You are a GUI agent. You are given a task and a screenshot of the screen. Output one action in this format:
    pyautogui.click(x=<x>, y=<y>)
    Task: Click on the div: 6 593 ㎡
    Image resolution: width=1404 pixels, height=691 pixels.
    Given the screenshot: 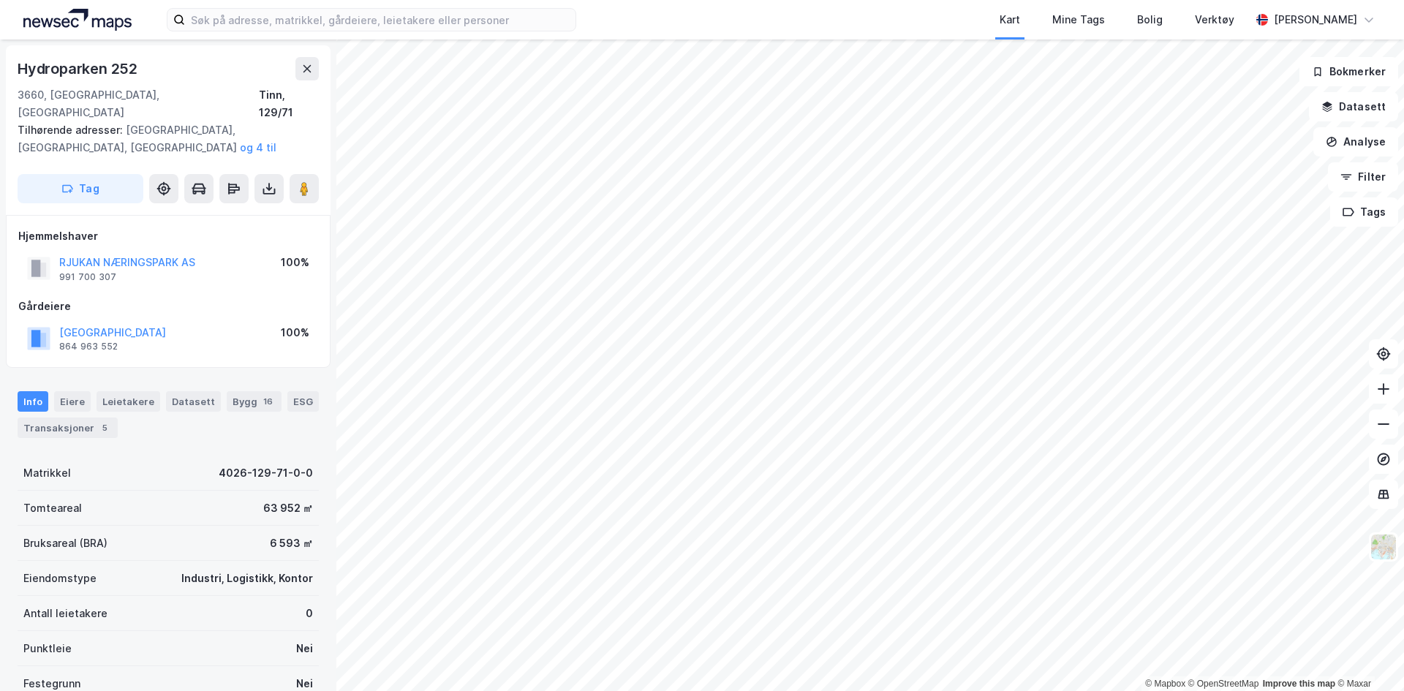 What is the action you would take?
    pyautogui.click(x=291, y=543)
    